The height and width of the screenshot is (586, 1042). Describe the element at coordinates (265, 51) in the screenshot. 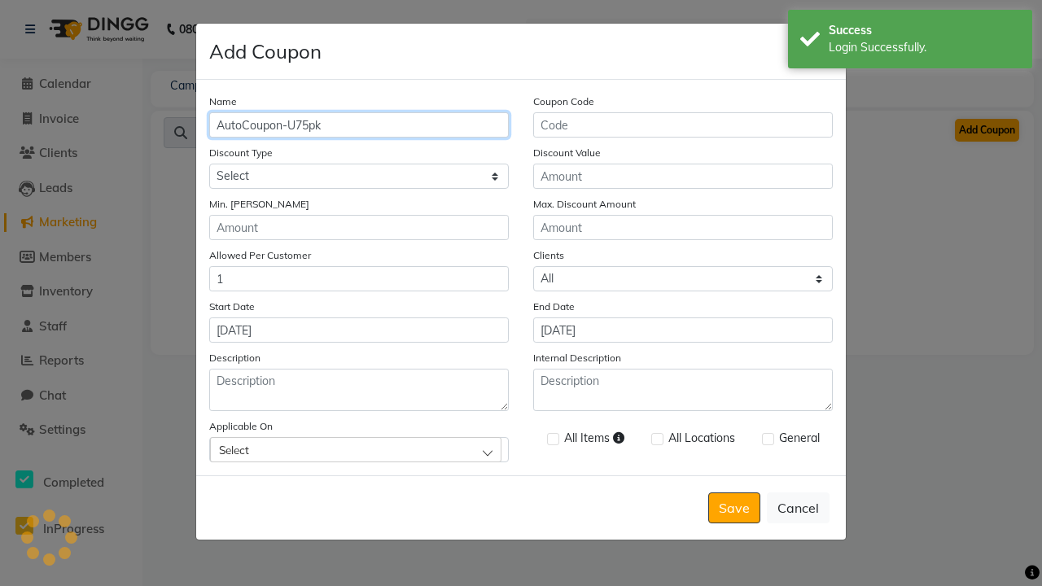

I see `h4: Add Coupon` at that location.